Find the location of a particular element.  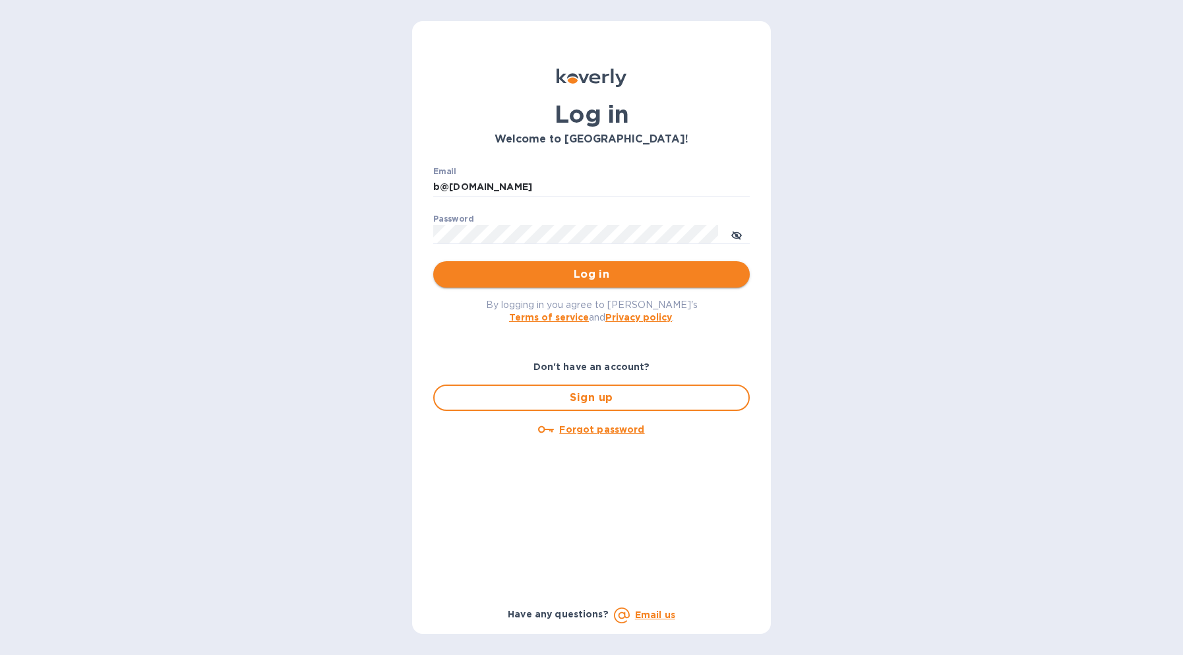

b: Don't have an account? is located at coordinates (591, 367).